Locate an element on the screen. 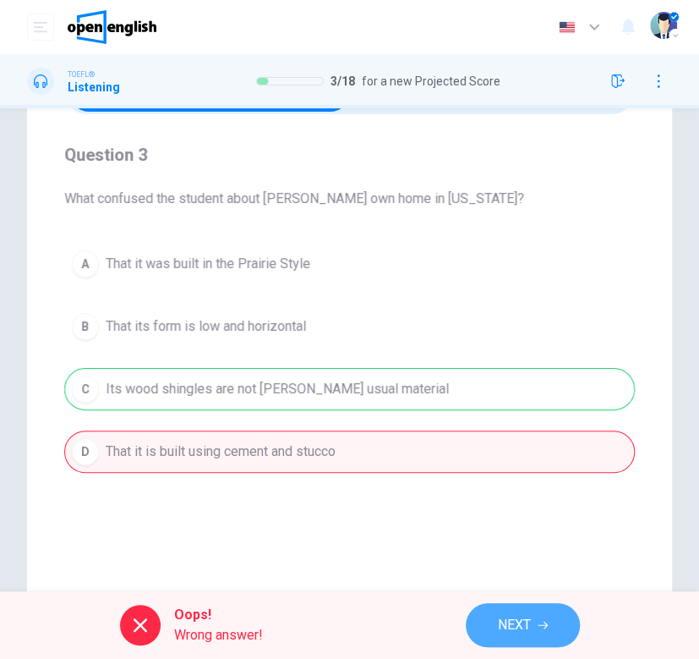  img: Profile picture is located at coordinates (664, 25).